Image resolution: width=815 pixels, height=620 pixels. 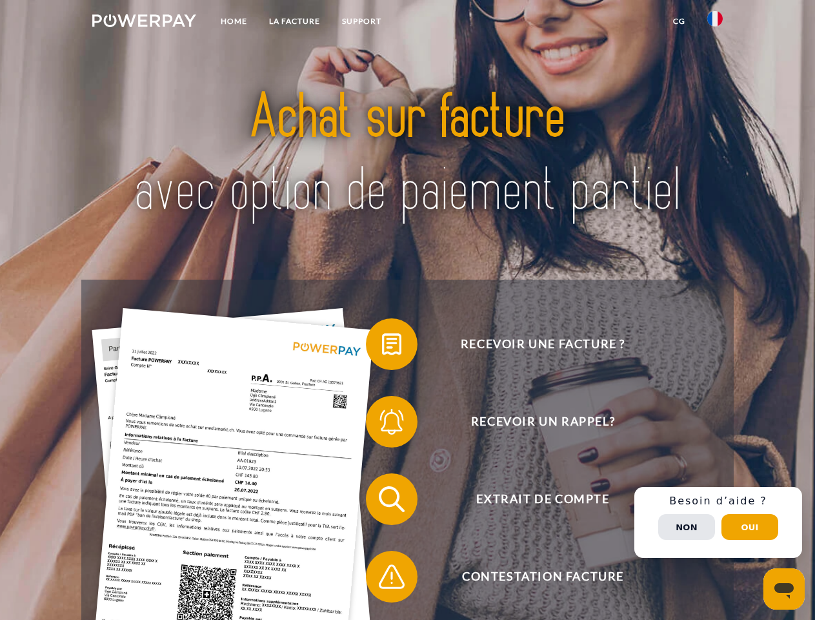 What do you see at coordinates (534, 344) in the screenshot?
I see `button: Recevoir une facture ?` at bounding box center [534, 344].